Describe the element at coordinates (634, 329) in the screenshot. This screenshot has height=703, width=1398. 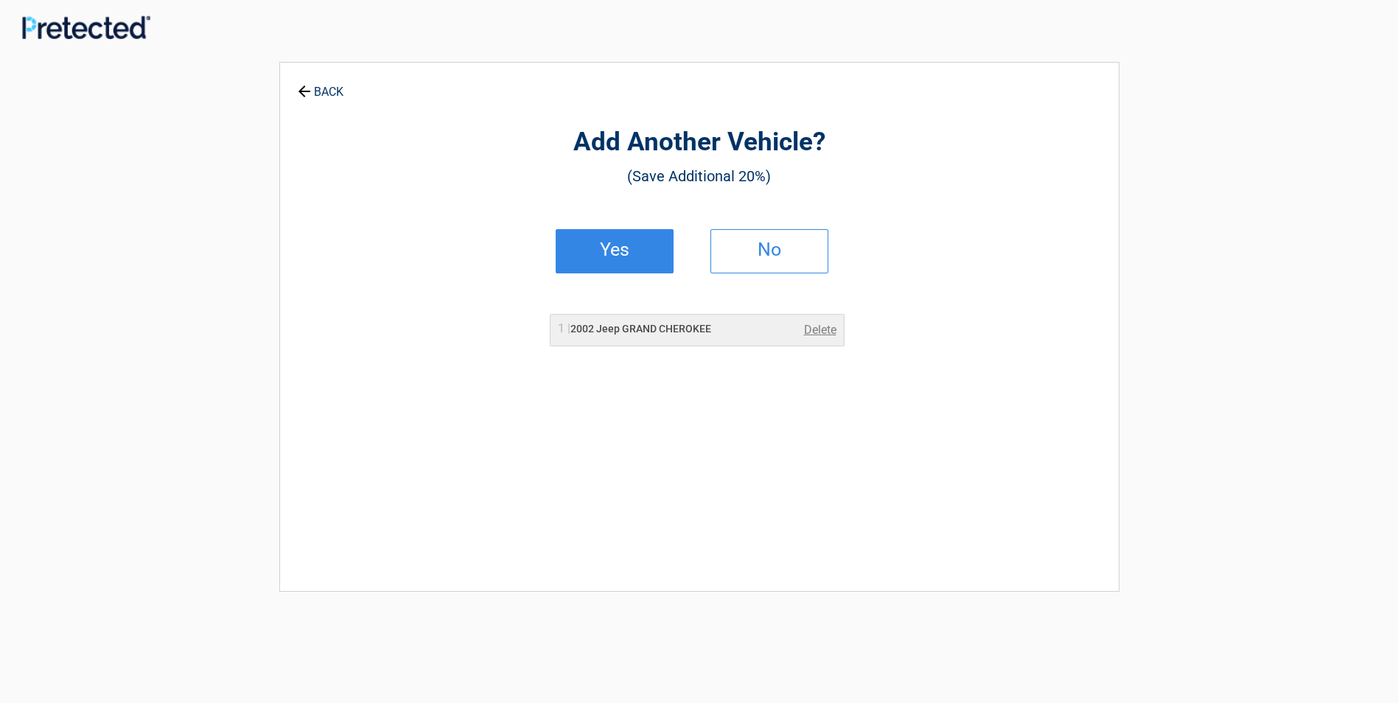
I see `h2: 2002 Jeep GRAND CHEROKEE` at that location.